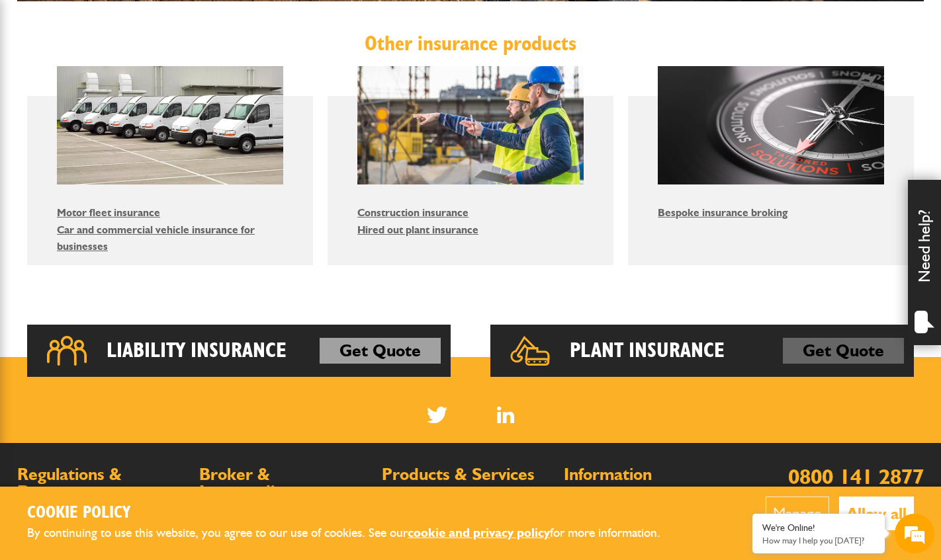 This screenshot has width=941, height=560. What do you see at coordinates (355, 513) in the screenshot?
I see `h2: Cookie Policy` at bounding box center [355, 513].